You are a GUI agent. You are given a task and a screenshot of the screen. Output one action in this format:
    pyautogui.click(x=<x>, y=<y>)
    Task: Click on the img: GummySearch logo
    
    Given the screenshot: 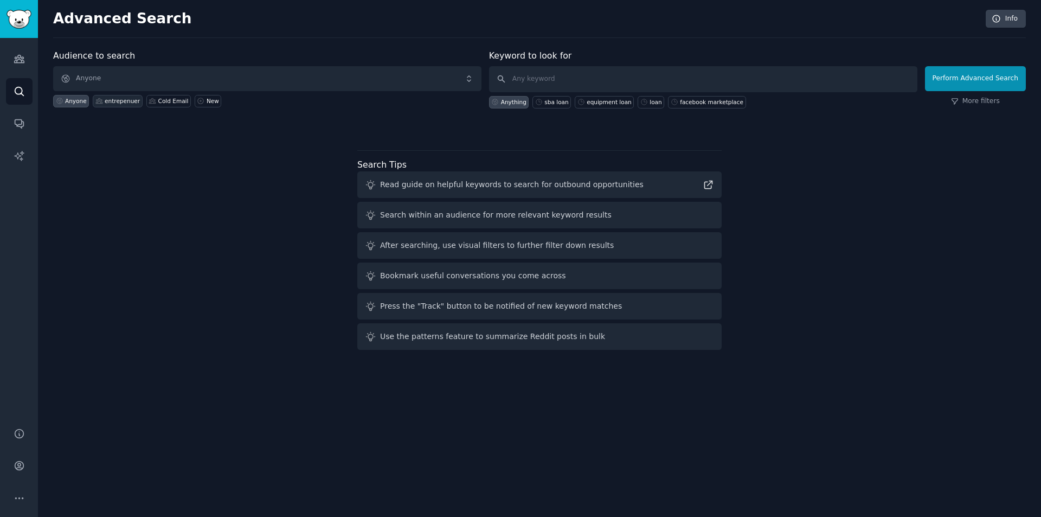 What is the action you would take?
    pyautogui.click(x=19, y=19)
    